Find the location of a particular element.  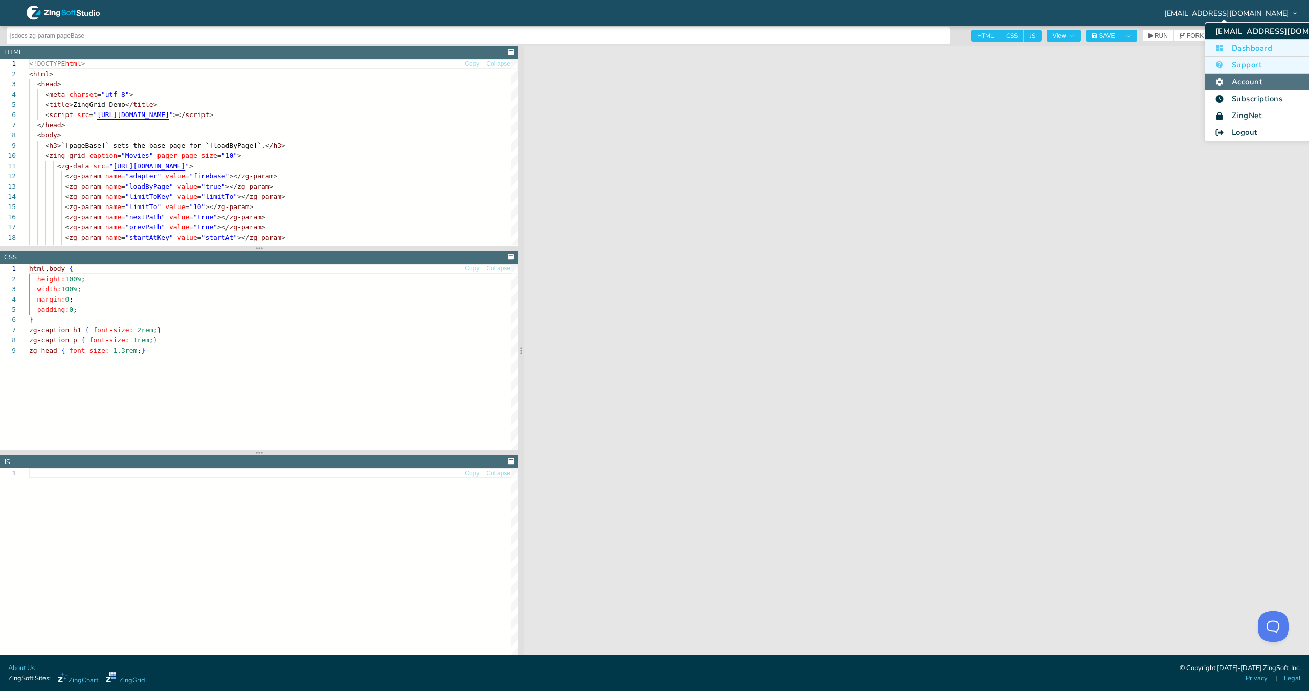

span: 1rem is located at coordinates (141, 340).